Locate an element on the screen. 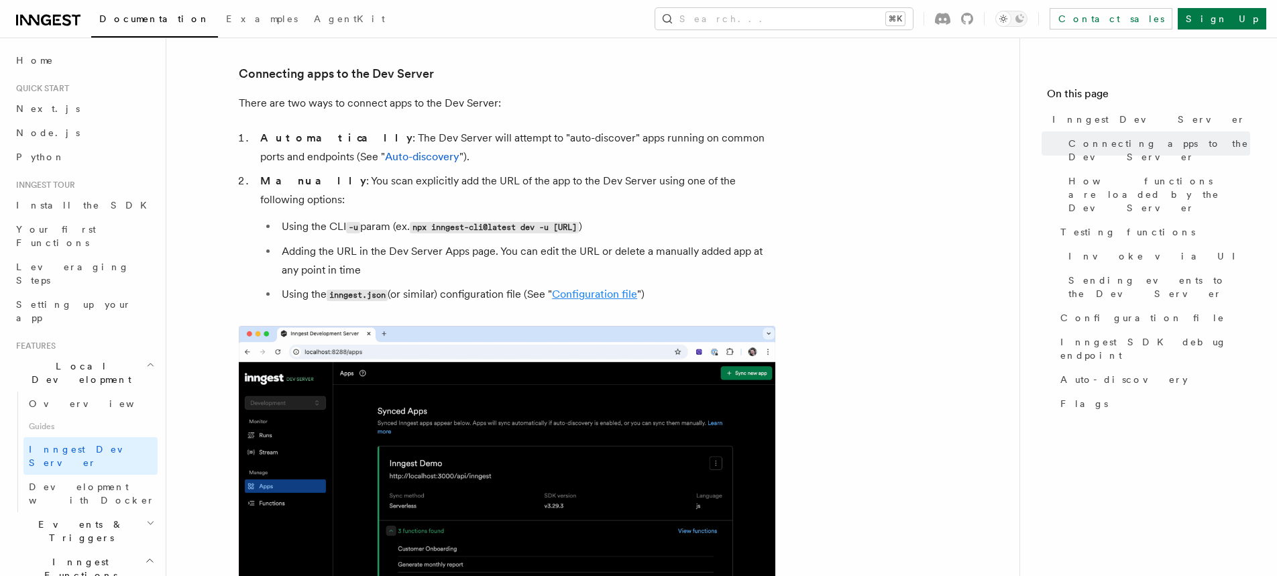 Image resolution: width=1277 pixels, height=576 pixels. a: How functions are loaded by the Dev Server is located at coordinates (1156, 194).